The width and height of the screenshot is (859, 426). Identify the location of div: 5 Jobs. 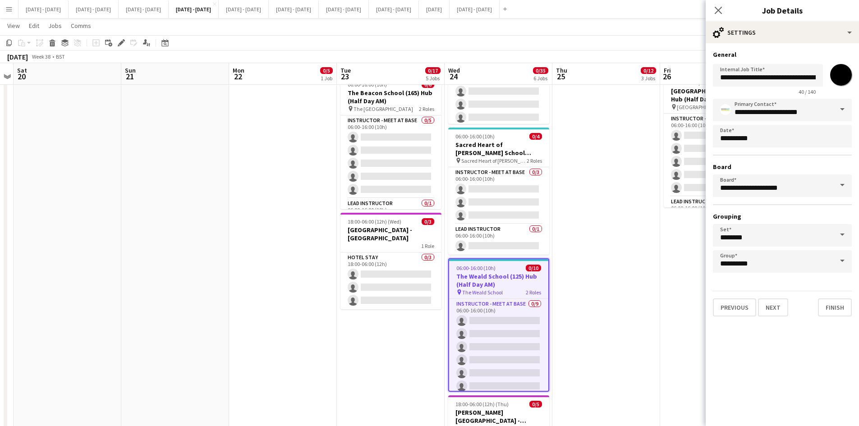
(433, 78).